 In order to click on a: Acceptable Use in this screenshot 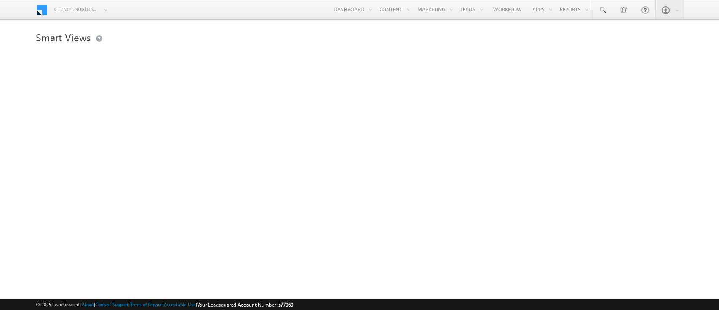, I will do `click(180, 304)`.